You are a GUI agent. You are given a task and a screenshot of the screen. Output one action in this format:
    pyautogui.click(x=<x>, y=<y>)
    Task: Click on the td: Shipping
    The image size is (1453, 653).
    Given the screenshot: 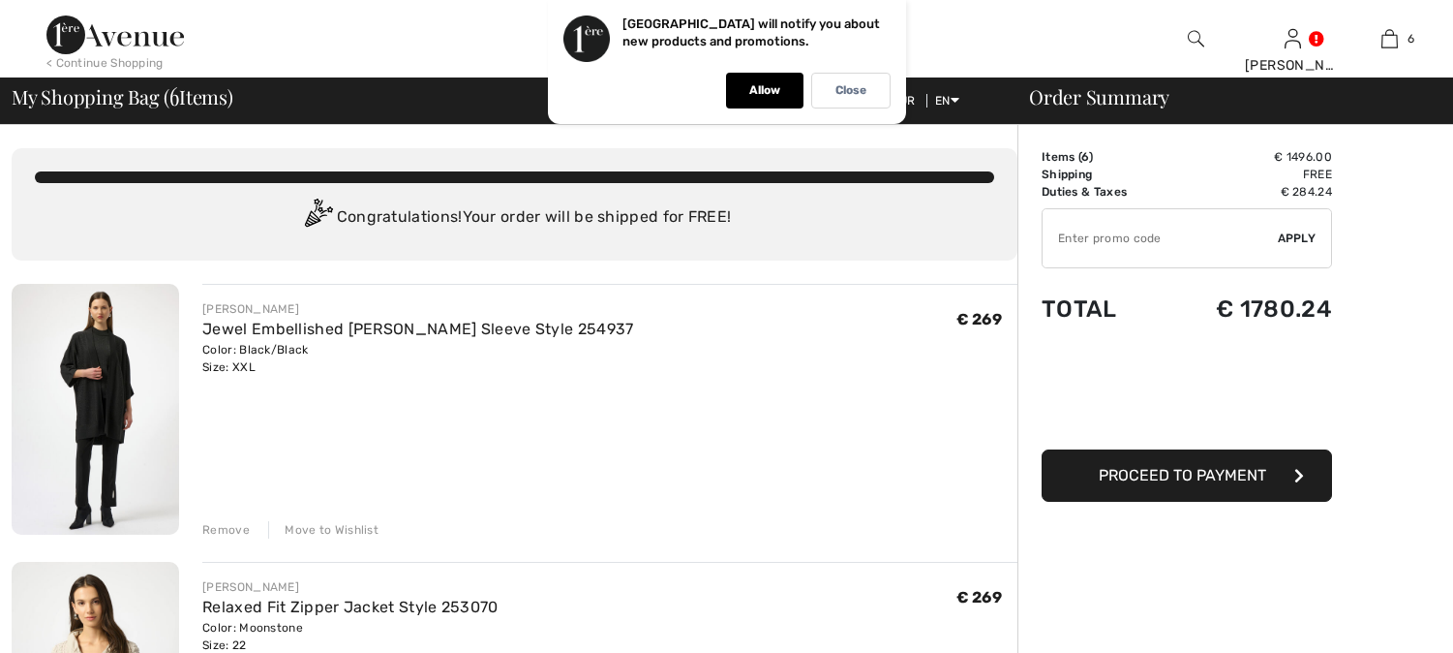 What is the action you would take?
    pyautogui.click(x=1103, y=174)
    